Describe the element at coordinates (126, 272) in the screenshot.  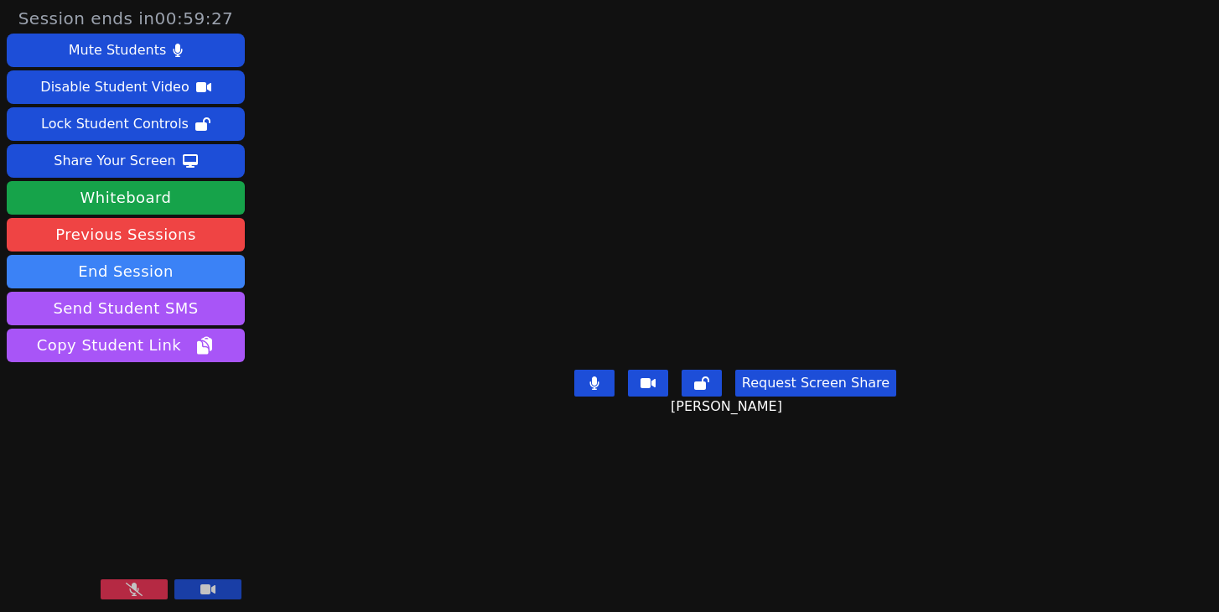
I see `button: End Session` at that location.